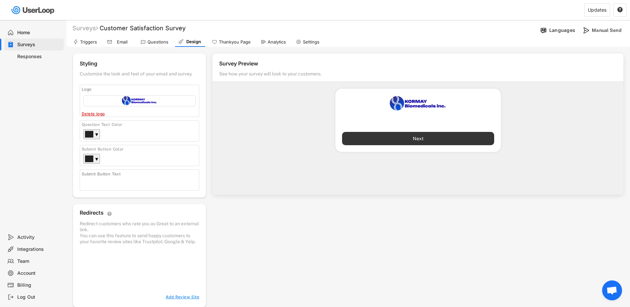 This screenshot has height=307, width=630. What do you see at coordinates (311, 42) in the screenshot?
I see `div: Settings` at bounding box center [311, 42].